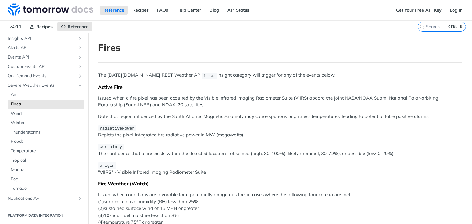 The width and height of the screenshot is (472, 224). Describe the element at coordinates (107, 166) in the screenshot. I see `span: origin` at that location.